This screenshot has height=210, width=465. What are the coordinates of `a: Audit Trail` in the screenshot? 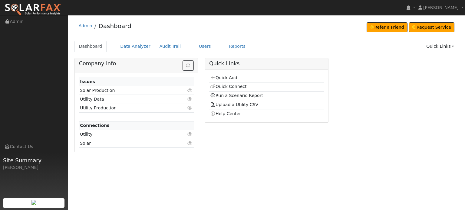 It's located at (170, 46).